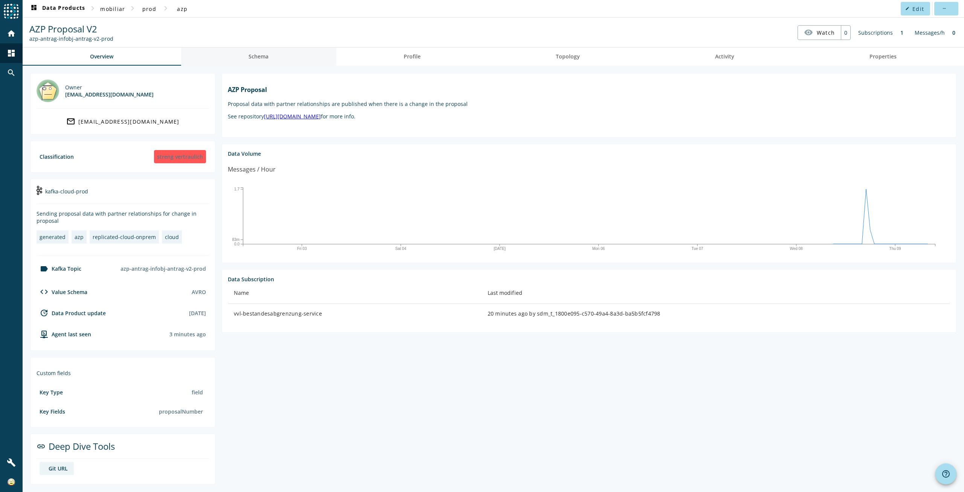 This screenshot has height=492, width=964. What do you see at coordinates (589, 104) in the screenshot?
I see `p: Proposal data with partner relationships are published when there is a change in the proposal` at bounding box center [589, 104].